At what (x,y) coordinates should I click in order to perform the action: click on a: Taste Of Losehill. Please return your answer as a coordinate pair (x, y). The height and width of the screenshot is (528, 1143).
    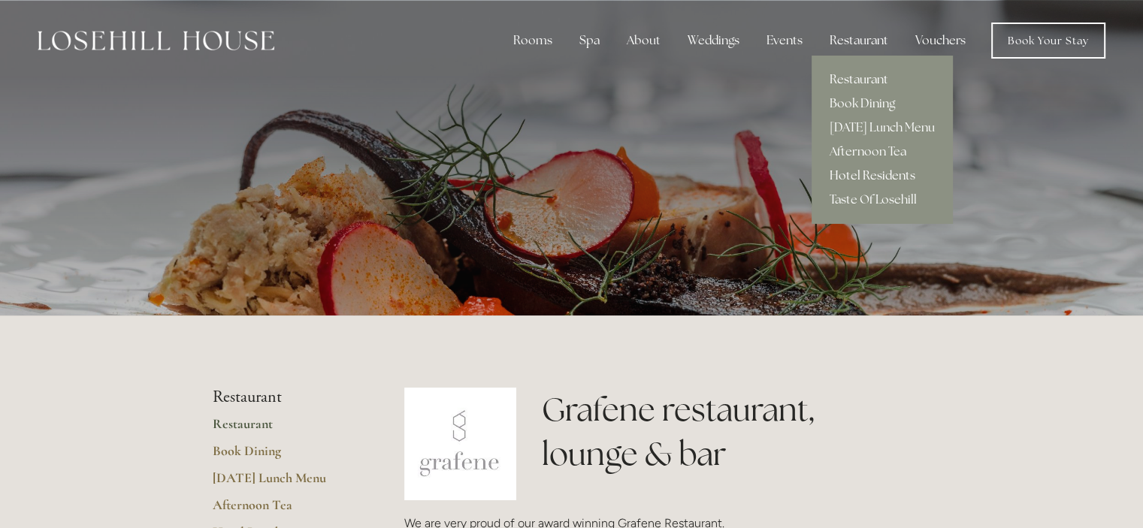
    Looking at the image, I should click on (882, 200).